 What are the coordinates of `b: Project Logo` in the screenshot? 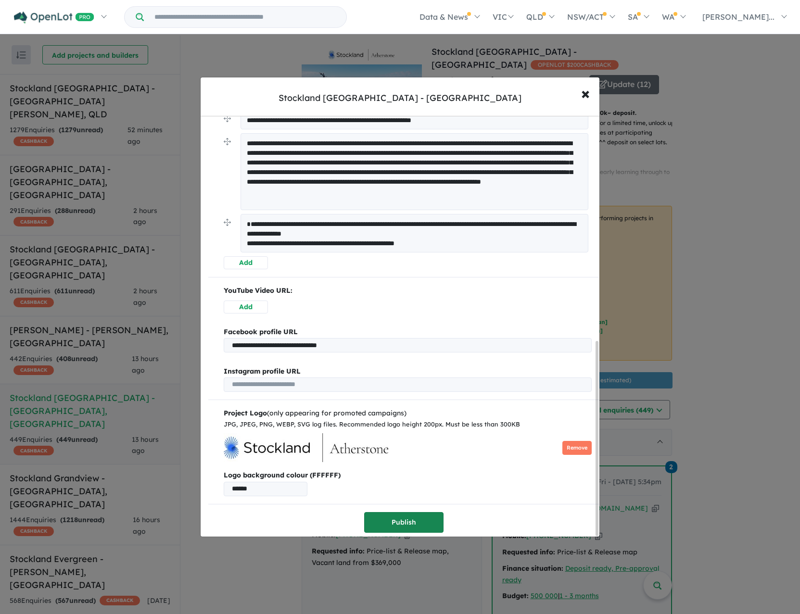 It's located at (245, 413).